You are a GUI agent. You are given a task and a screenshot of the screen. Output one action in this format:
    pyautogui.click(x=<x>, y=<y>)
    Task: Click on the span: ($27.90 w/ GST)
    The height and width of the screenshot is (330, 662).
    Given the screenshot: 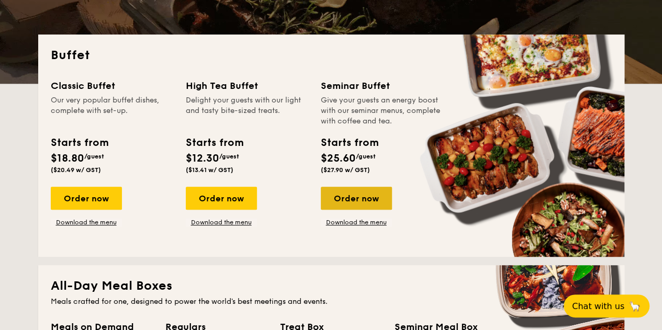 What is the action you would take?
    pyautogui.click(x=345, y=170)
    